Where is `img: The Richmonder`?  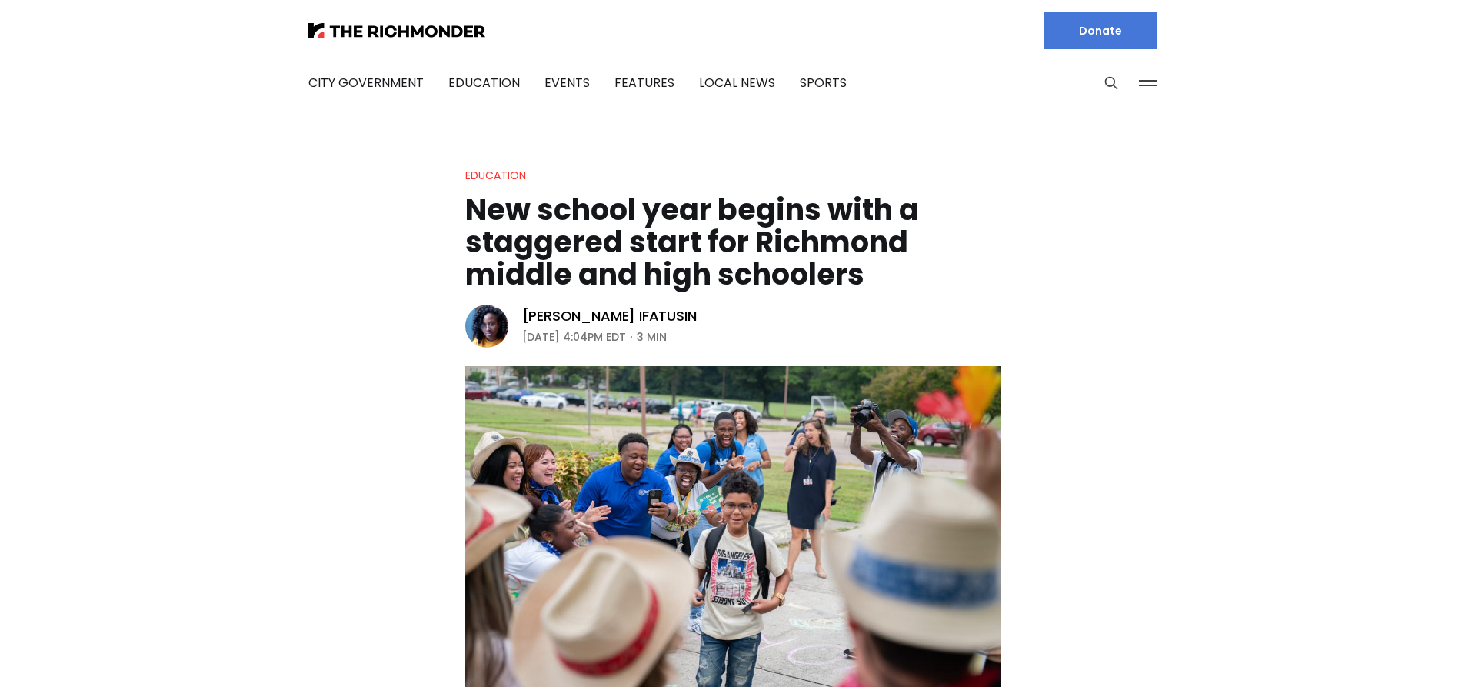 img: The Richmonder is located at coordinates (397, 31).